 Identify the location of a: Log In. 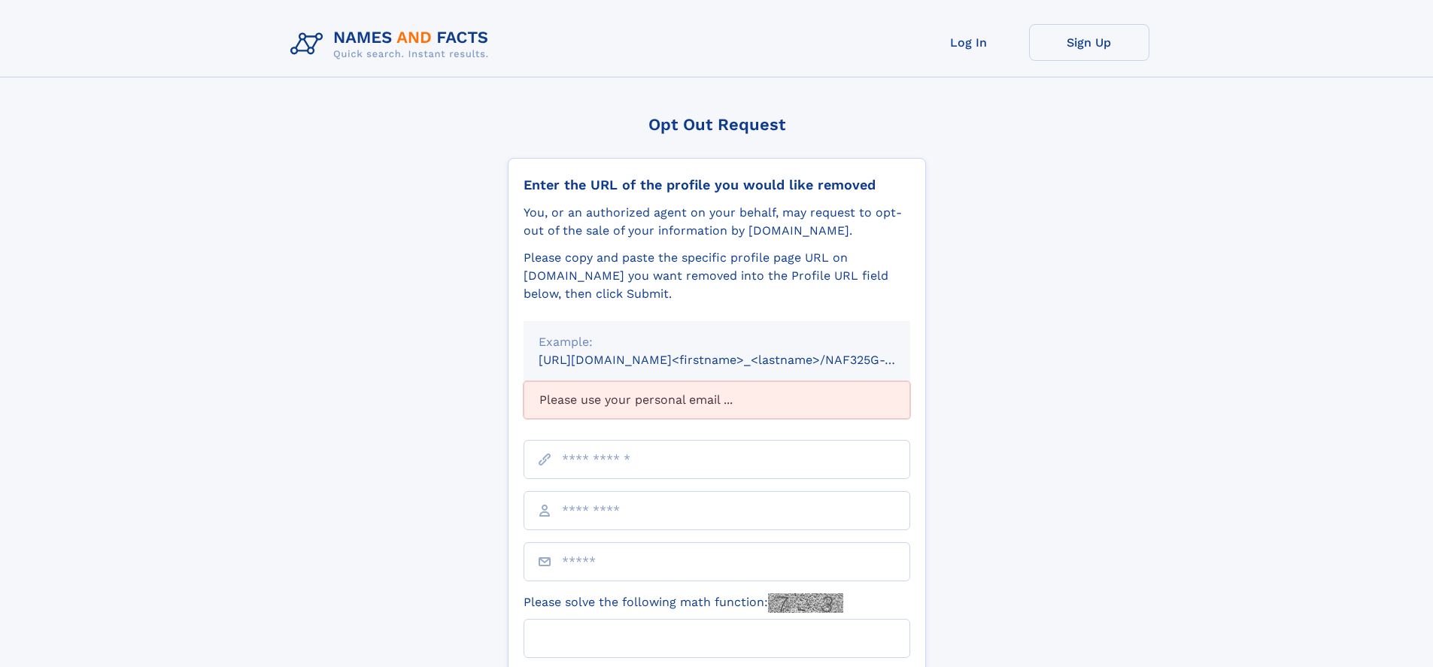
(969, 42).